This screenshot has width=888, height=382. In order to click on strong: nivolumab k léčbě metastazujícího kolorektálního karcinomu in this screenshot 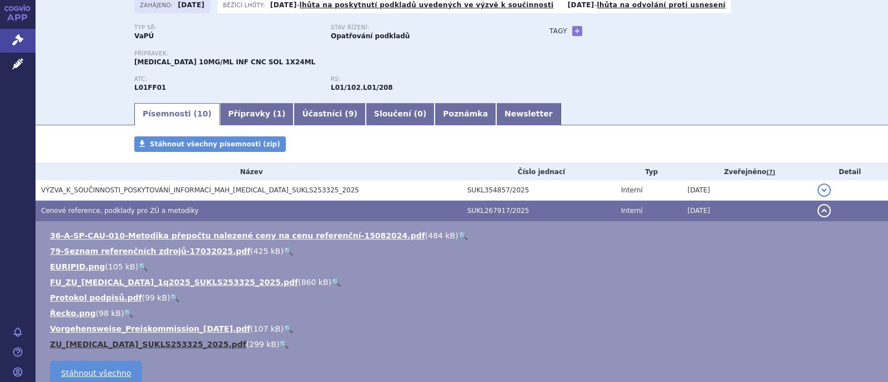, I will do `click(378, 88)`.